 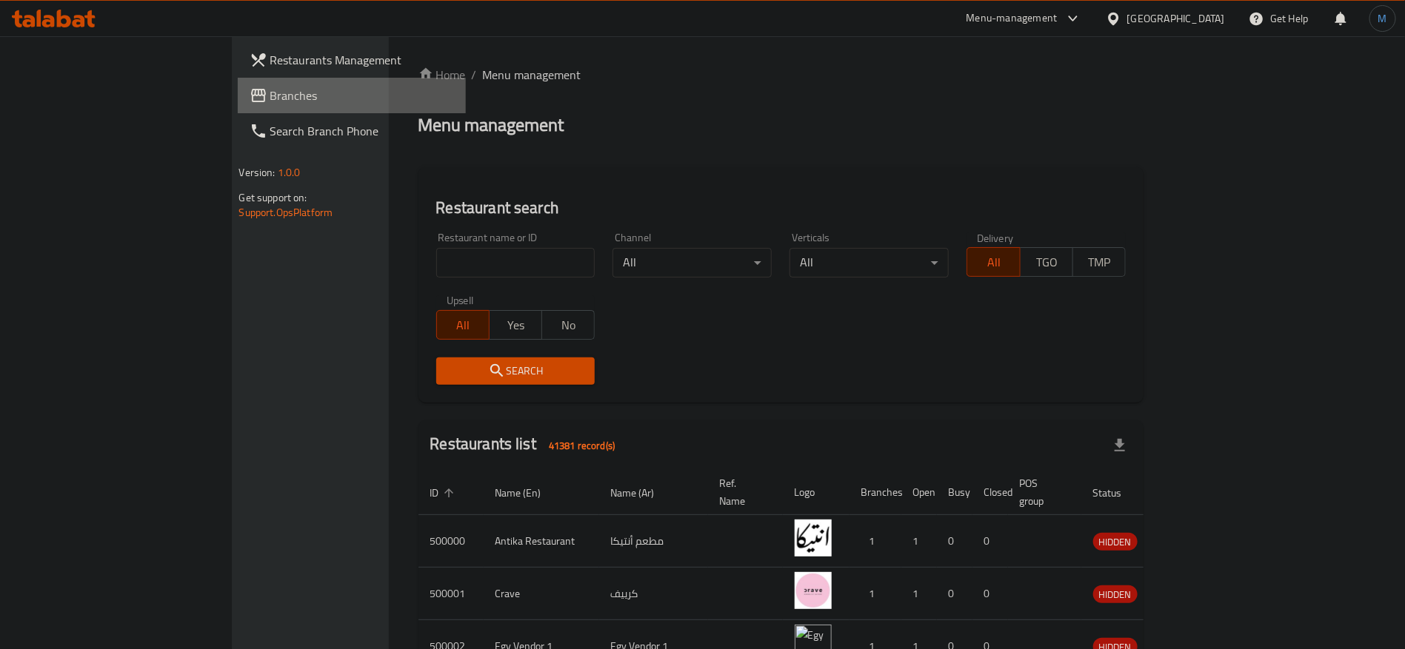 I want to click on span: Version:, so click(x=257, y=173).